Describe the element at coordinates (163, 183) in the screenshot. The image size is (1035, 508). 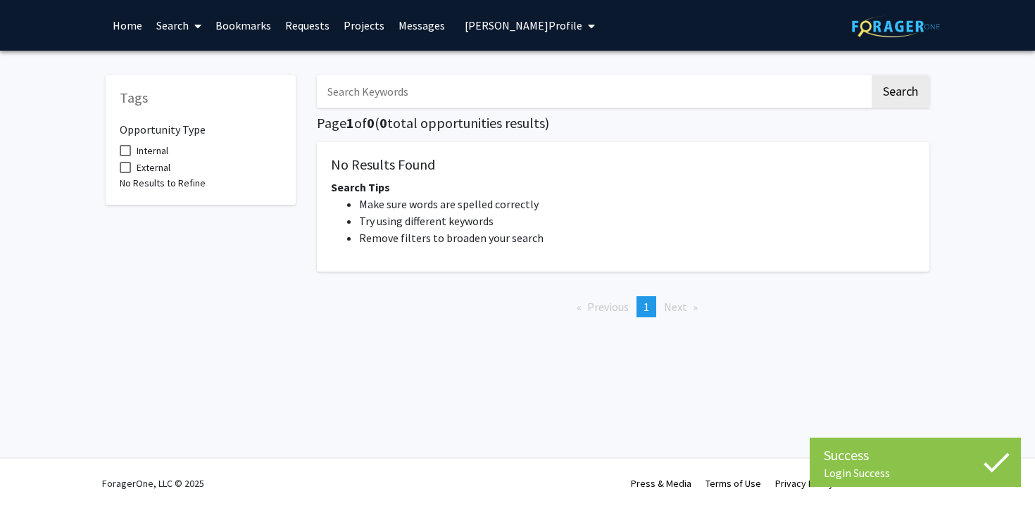
I see `span: No Results to Refine` at that location.